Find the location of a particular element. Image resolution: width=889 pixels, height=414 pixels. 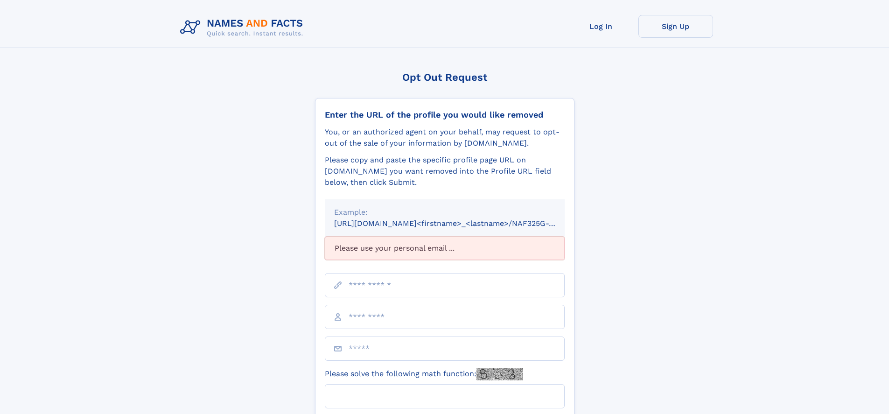

div: Enter the URL of the profile you would like removed is located at coordinates (445, 115).